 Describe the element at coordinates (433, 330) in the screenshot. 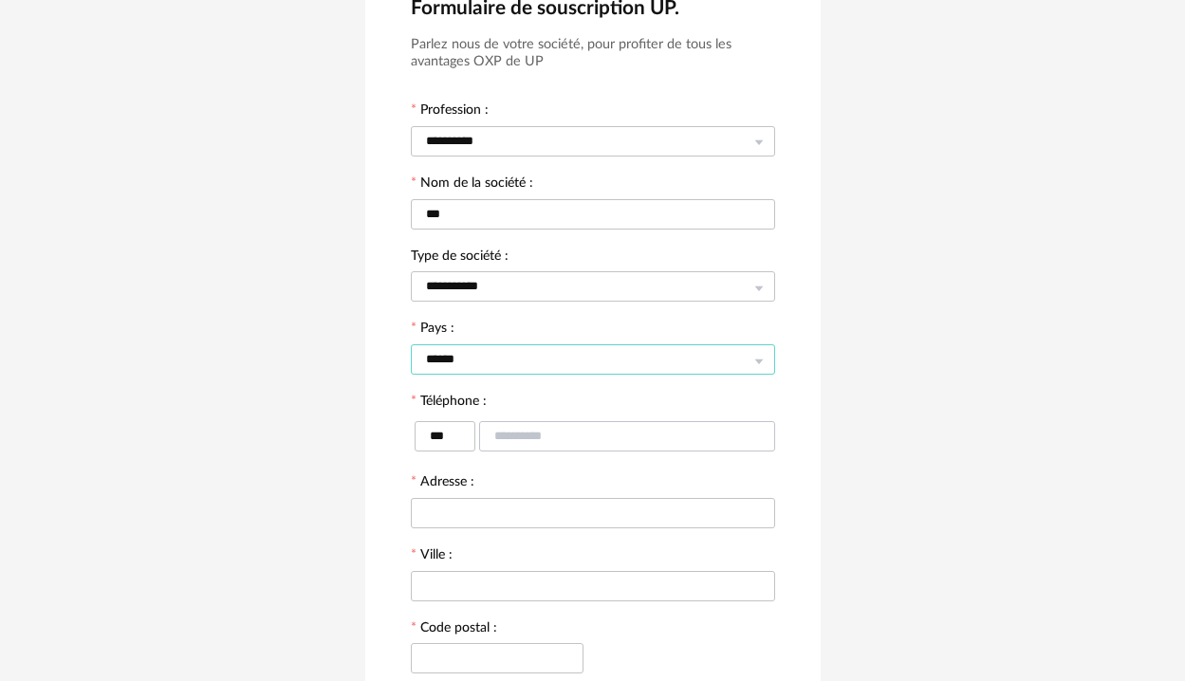

I see `label: Pays :` at that location.